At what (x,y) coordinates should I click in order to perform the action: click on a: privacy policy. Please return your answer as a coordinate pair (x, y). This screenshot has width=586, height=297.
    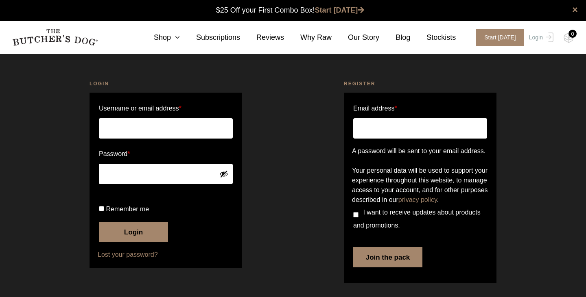
    Looking at the image, I should click on (417, 200).